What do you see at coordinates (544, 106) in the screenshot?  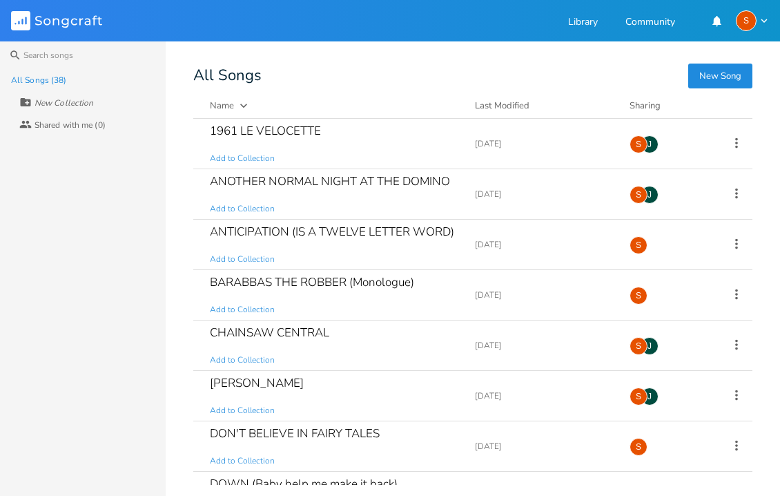 I see `button: Last Modified` at bounding box center [544, 106].